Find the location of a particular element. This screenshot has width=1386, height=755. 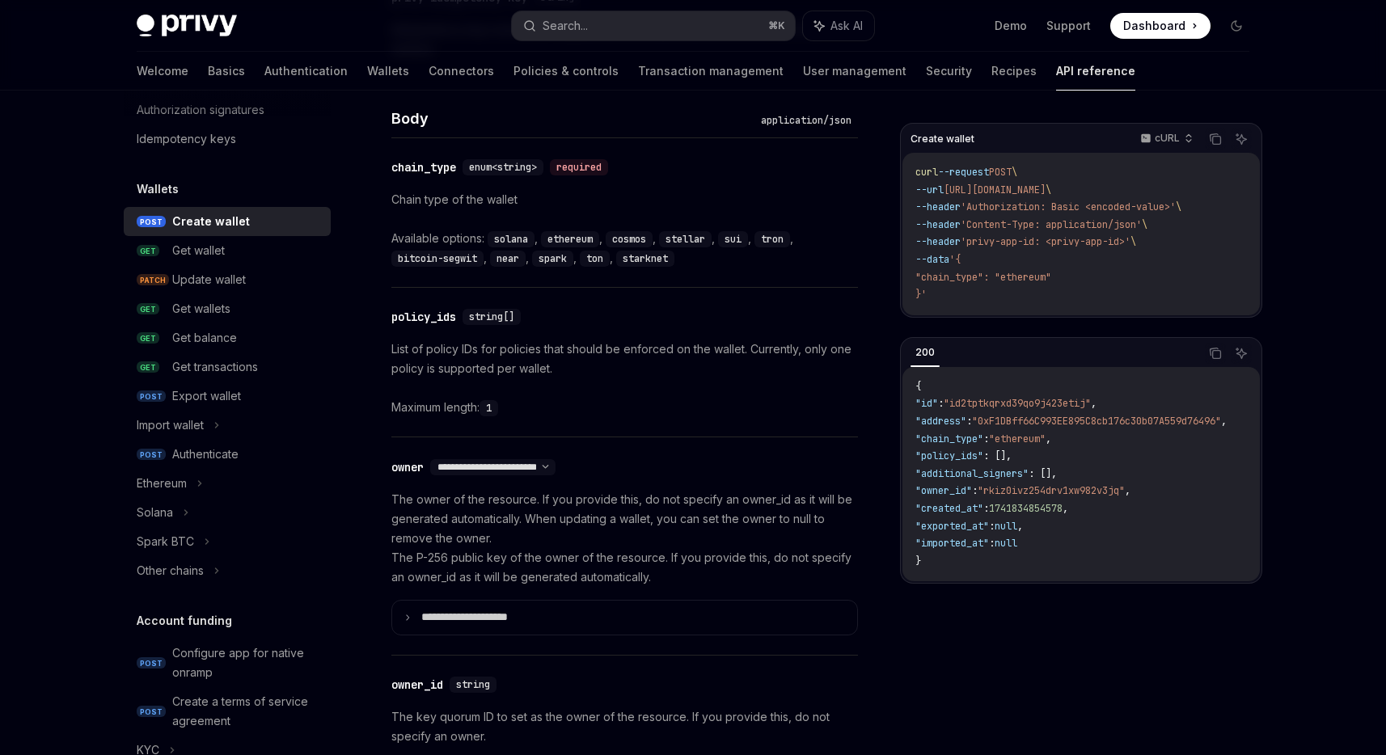

a: POSTConfigure app for native onramp is located at coordinates (227, 663).